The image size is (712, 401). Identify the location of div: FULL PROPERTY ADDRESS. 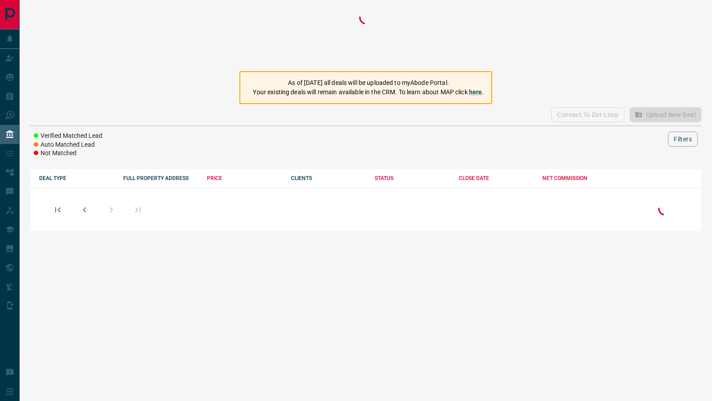
(161, 178).